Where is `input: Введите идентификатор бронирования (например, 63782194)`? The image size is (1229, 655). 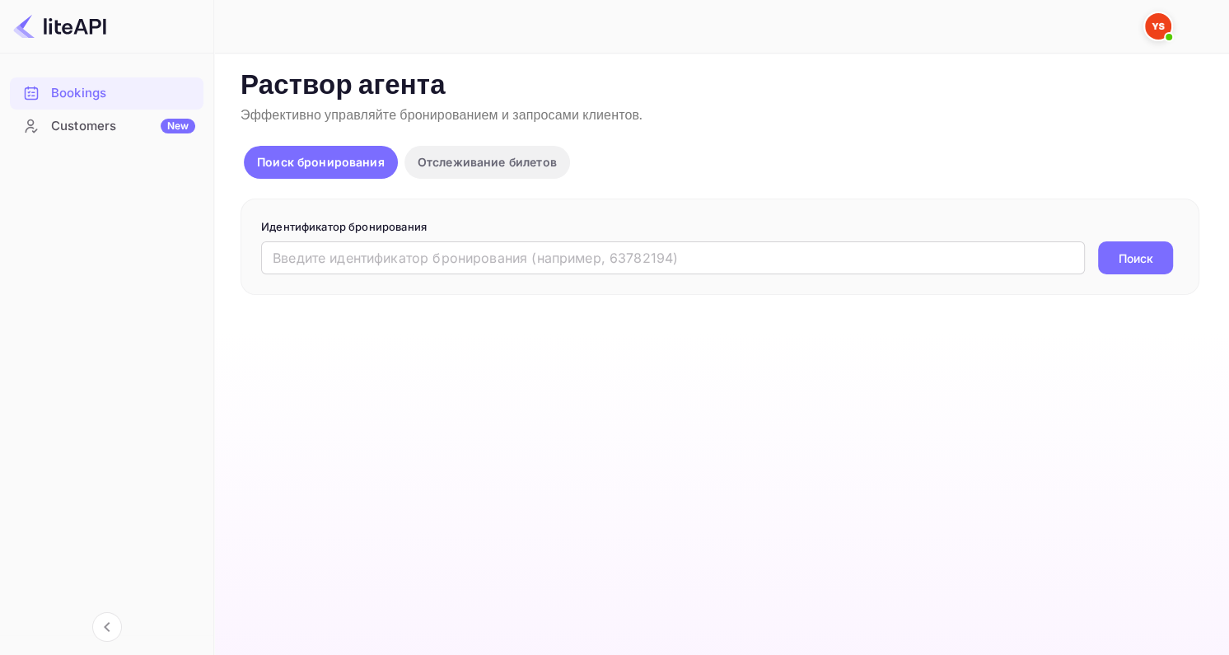
input: Введите идентификатор бронирования (например, 63782194) is located at coordinates (673, 258).